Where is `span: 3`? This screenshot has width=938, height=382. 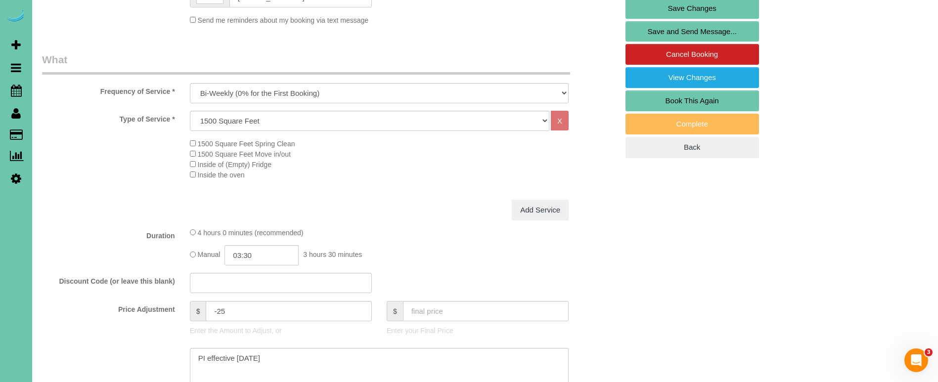 span: 3 is located at coordinates (929, 353).